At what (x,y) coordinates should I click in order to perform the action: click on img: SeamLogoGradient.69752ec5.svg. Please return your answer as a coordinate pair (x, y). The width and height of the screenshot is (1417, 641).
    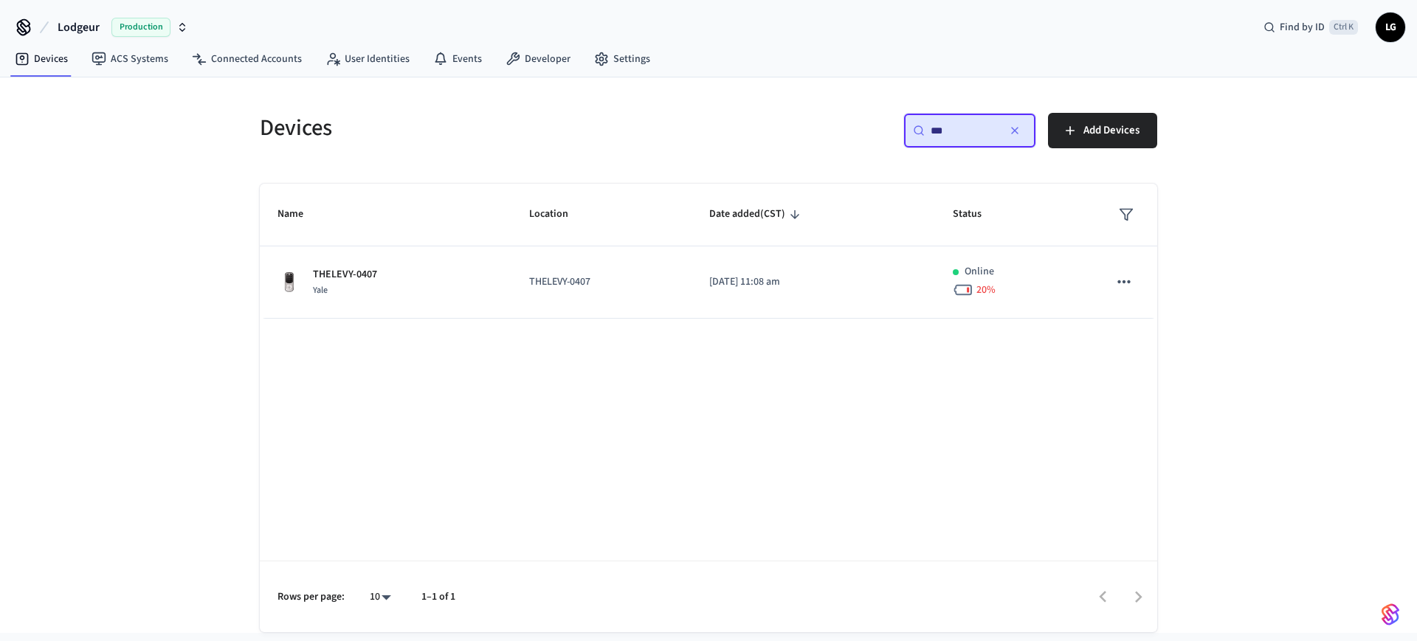
    Looking at the image, I should click on (1390, 615).